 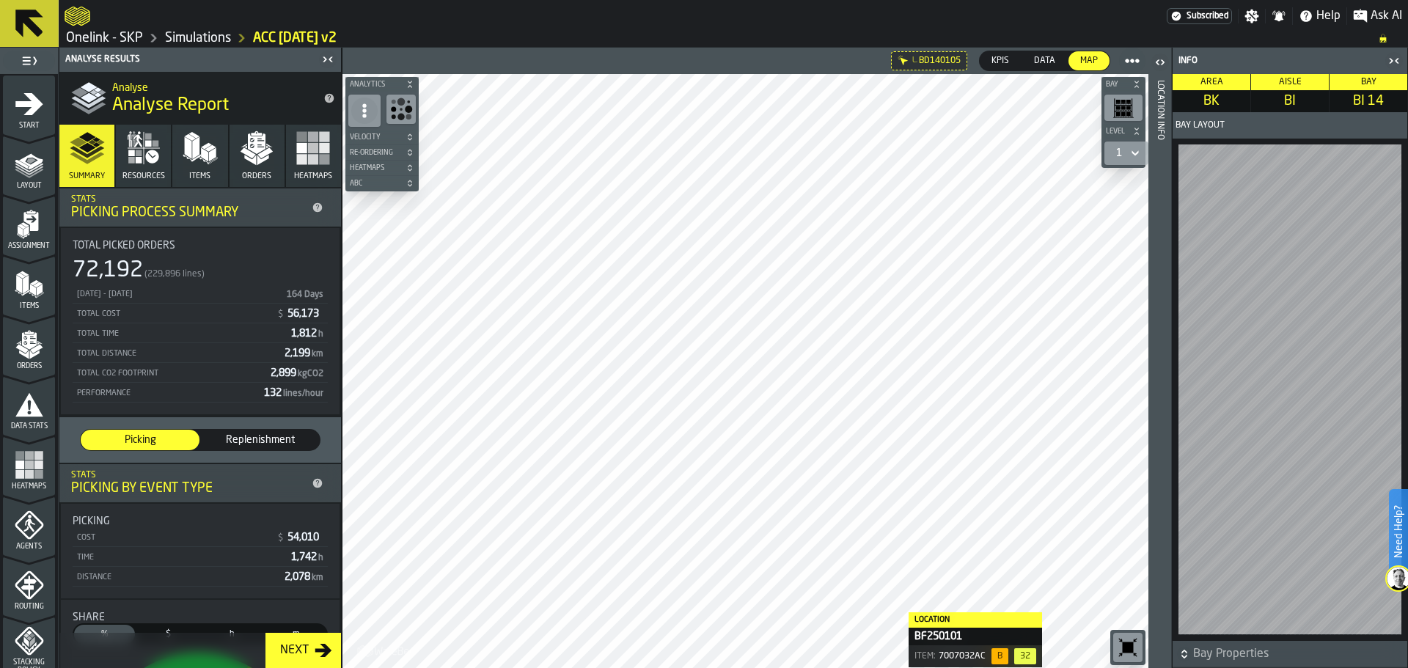 What do you see at coordinates (29, 246) in the screenshot?
I see `span: Assignment` at bounding box center [29, 246].